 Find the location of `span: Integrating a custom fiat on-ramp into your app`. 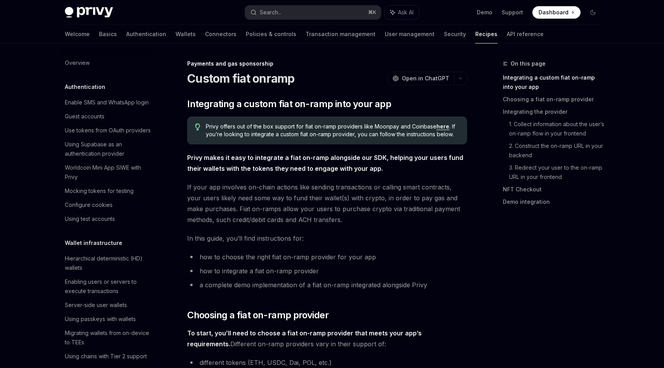

span: Integrating a custom fiat on-ramp into your app is located at coordinates (289, 104).